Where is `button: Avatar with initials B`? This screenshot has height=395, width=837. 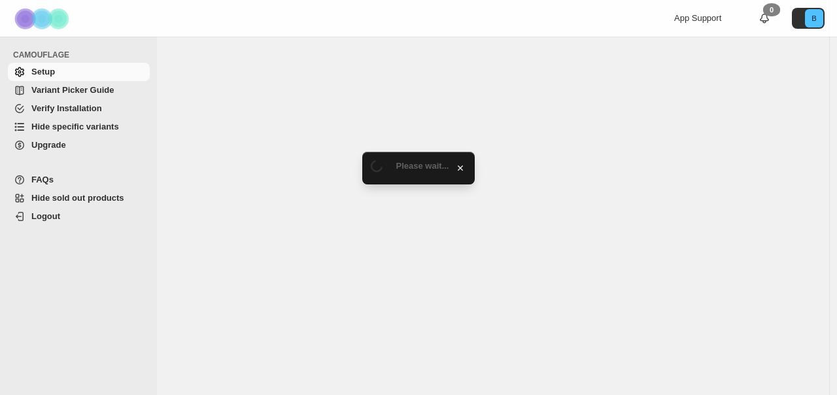
button: Avatar with initials B is located at coordinates (808, 18).